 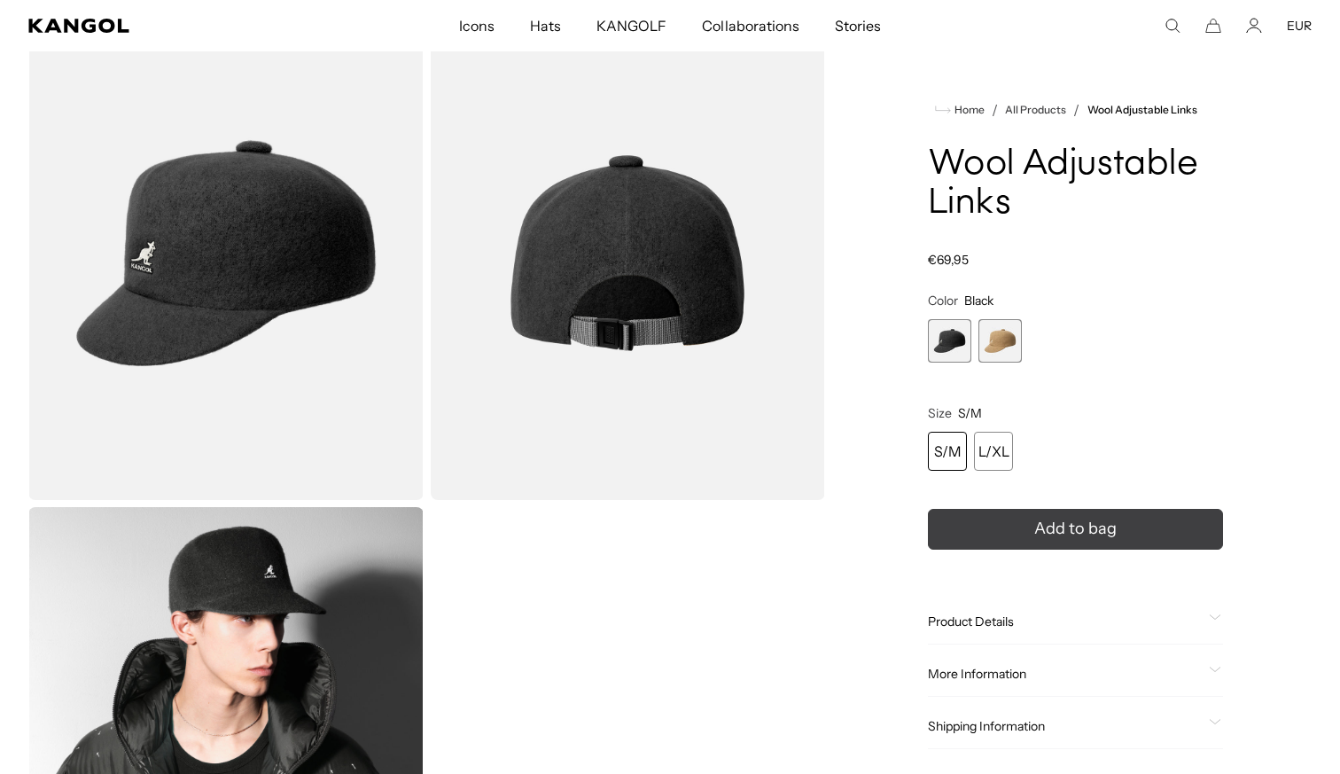 I want to click on span: More Information, so click(x=1064, y=674).